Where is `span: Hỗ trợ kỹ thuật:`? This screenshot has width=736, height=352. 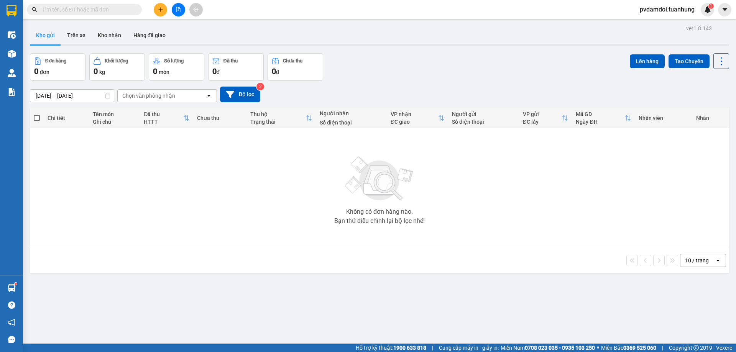 span: Hỗ trợ kỹ thuật: is located at coordinates (391, 348).